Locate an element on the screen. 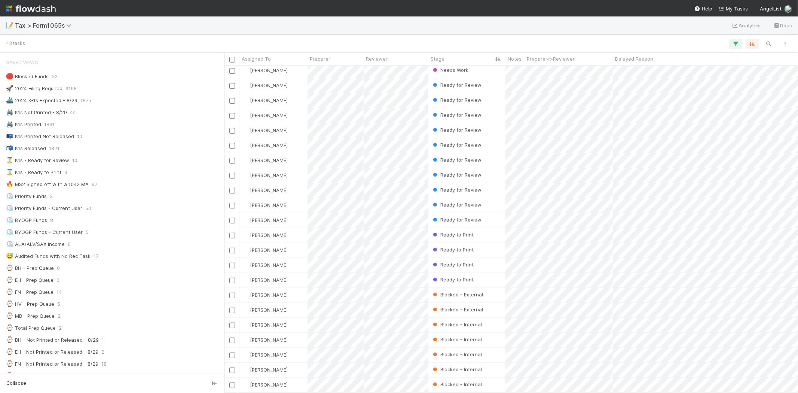 Image resolution: width=798 pixels, height=393 pixels. span: 1 is located at coordinates (103, 340).